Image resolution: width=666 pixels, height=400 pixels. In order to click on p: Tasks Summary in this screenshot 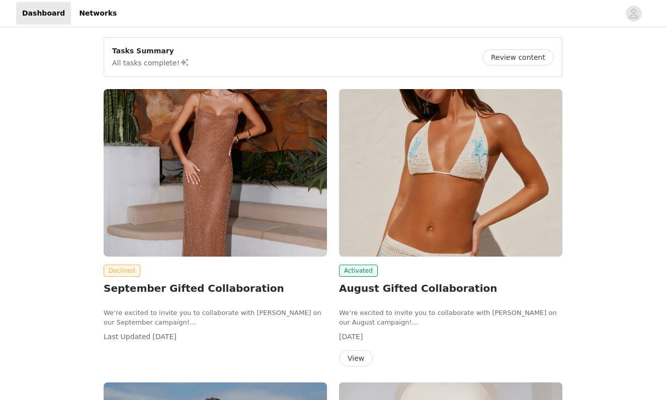, I will do `click(151, 51)`.